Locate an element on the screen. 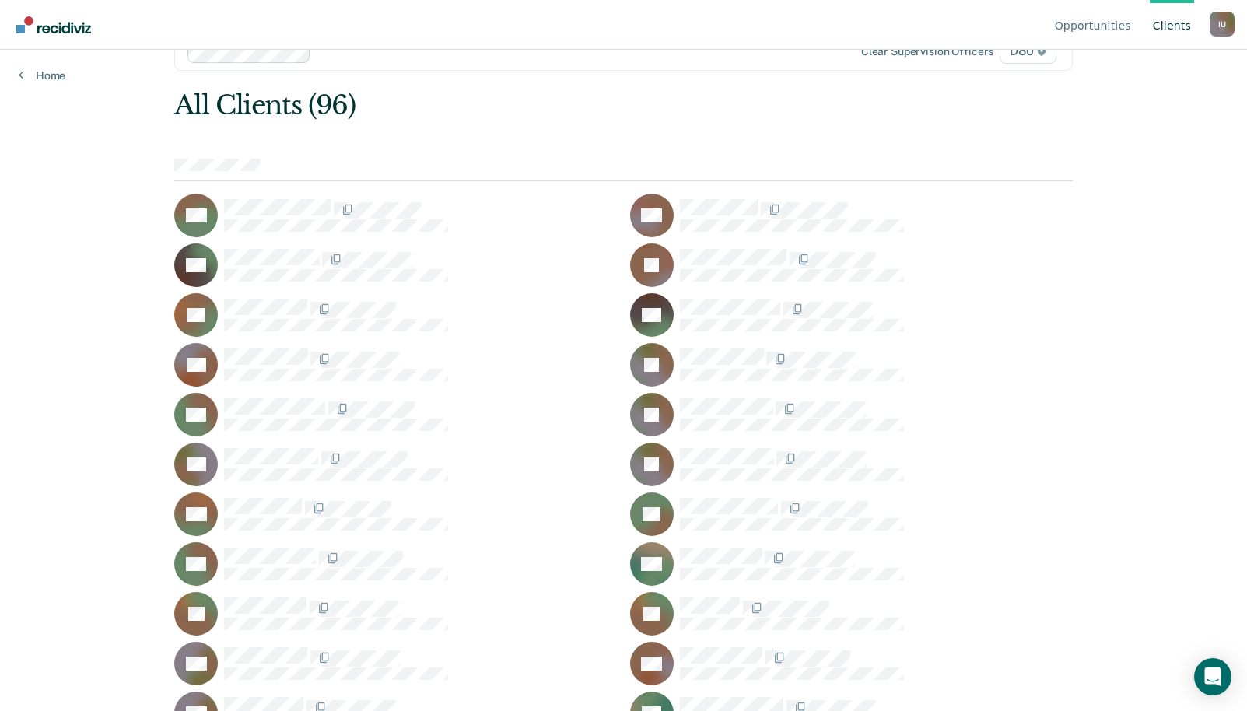  div: Open Intercom Messenger is located at coordinates (1213, 677).